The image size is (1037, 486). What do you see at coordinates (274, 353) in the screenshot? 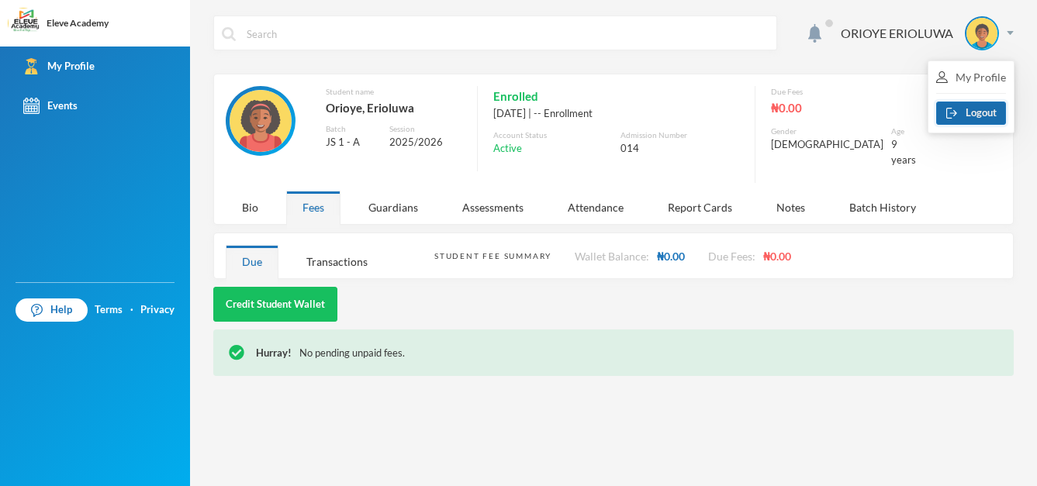
I see `span: Hurray!` at bounding box center [274, 353].